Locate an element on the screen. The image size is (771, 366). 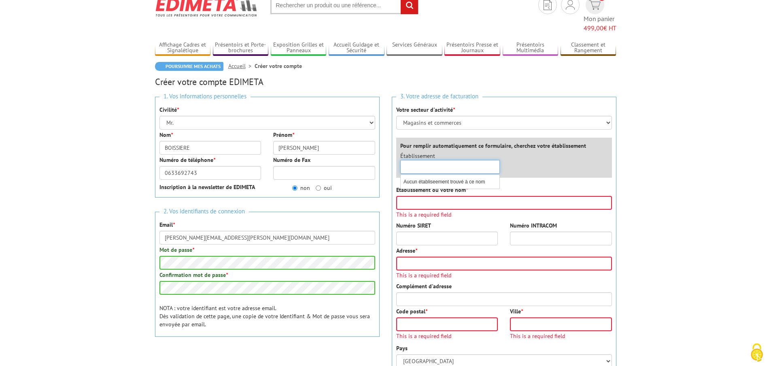
img: Cookies (fenêtre modale) is located at coordinates (756, 352).